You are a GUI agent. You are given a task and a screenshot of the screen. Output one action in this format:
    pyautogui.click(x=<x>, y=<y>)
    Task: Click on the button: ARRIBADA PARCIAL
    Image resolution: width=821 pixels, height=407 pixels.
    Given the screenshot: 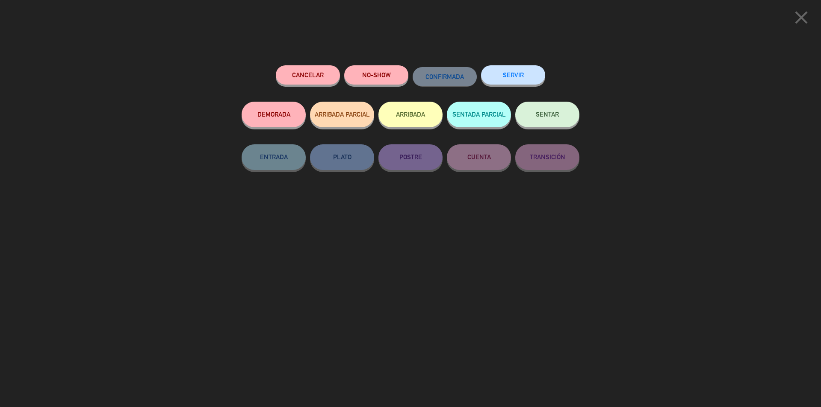 What is the action you would take?
    pyautogui.click(x=342, y=115)
    